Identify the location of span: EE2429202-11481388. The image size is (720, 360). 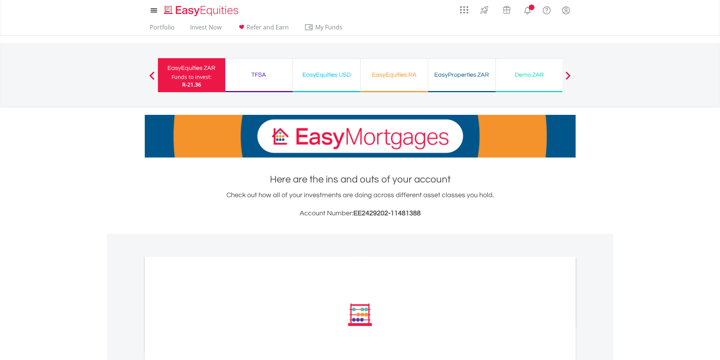
(387, 213).